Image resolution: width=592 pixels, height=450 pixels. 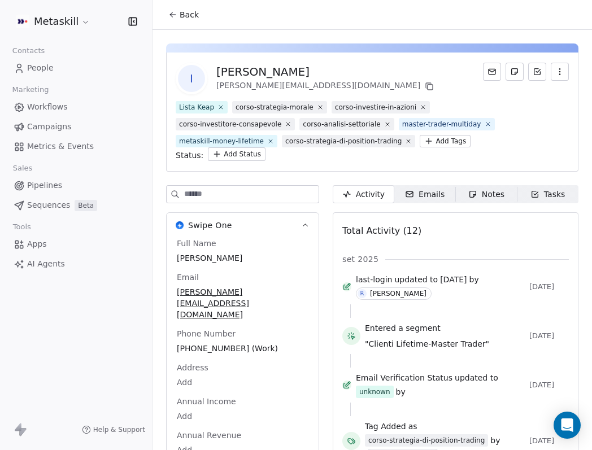 What do you see at coordinates (76, 68) in the screenshot?
I see `a: People` at bounding box center [76, 68].